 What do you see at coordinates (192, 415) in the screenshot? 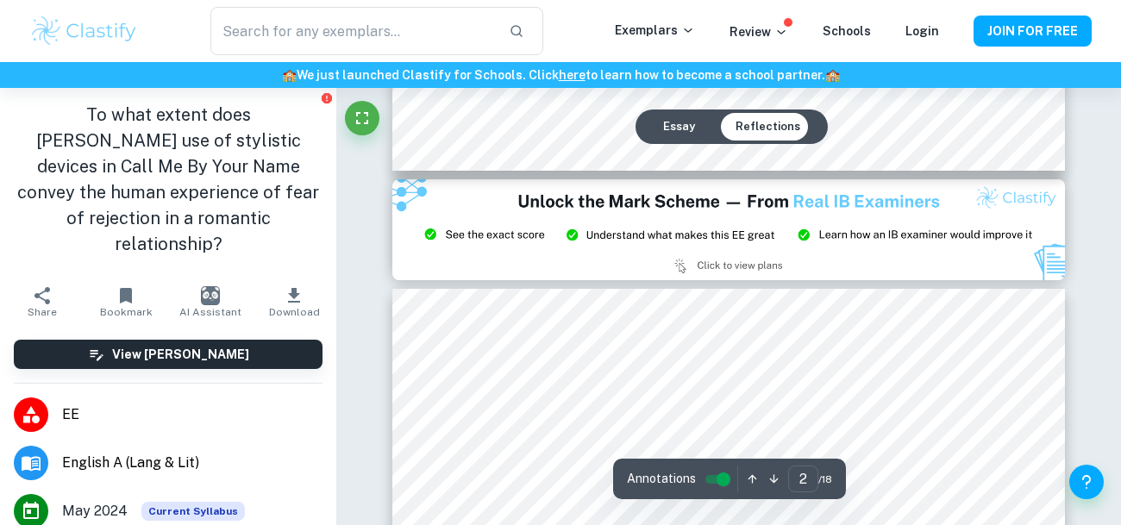
I see `span: EE` at bounding box center [192, 415].